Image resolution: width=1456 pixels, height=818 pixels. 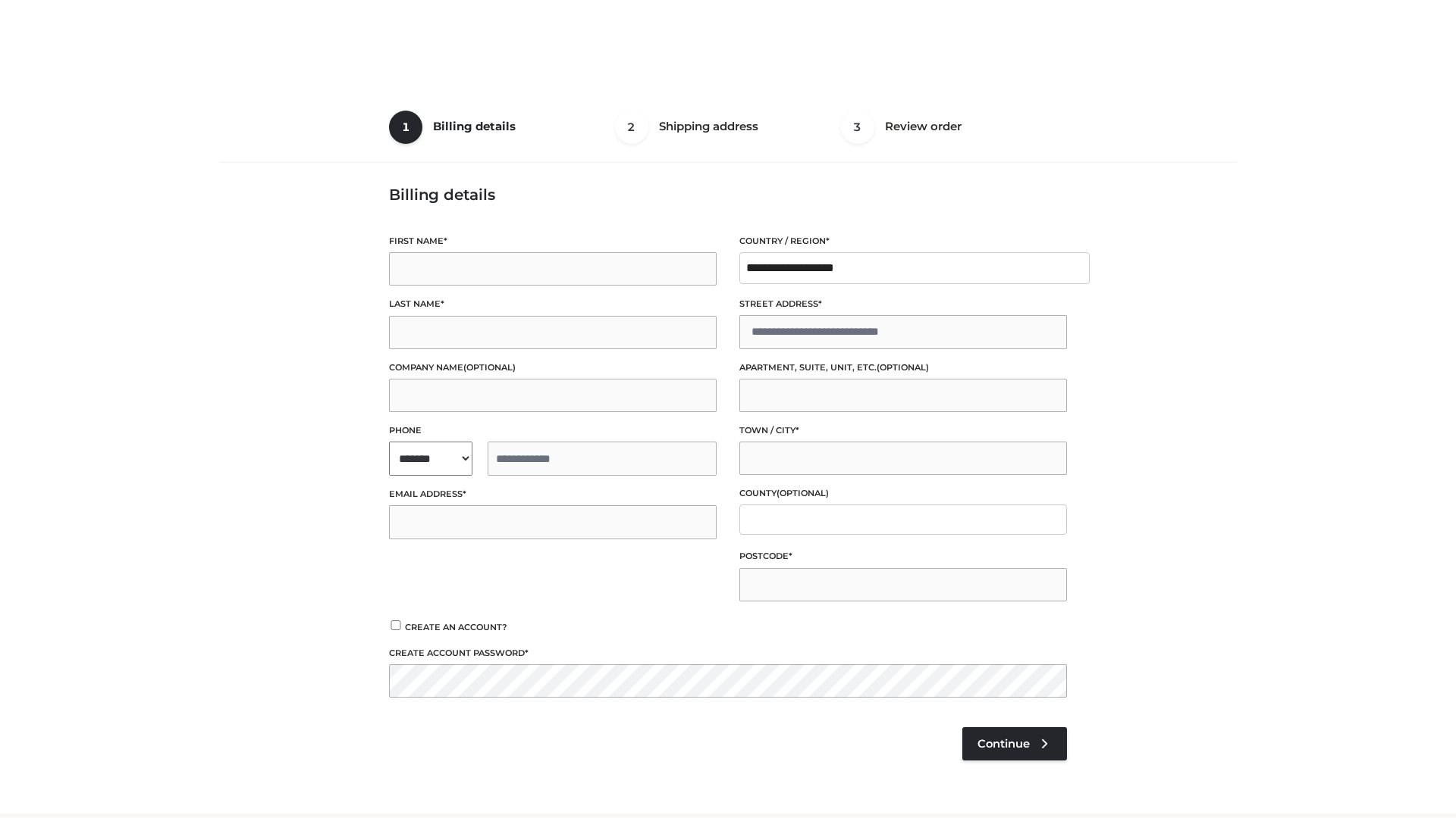 What do you see at coordinates (728, 653) in the screenshot?
I see `label: Create account password` at bounding box center [728, 653].